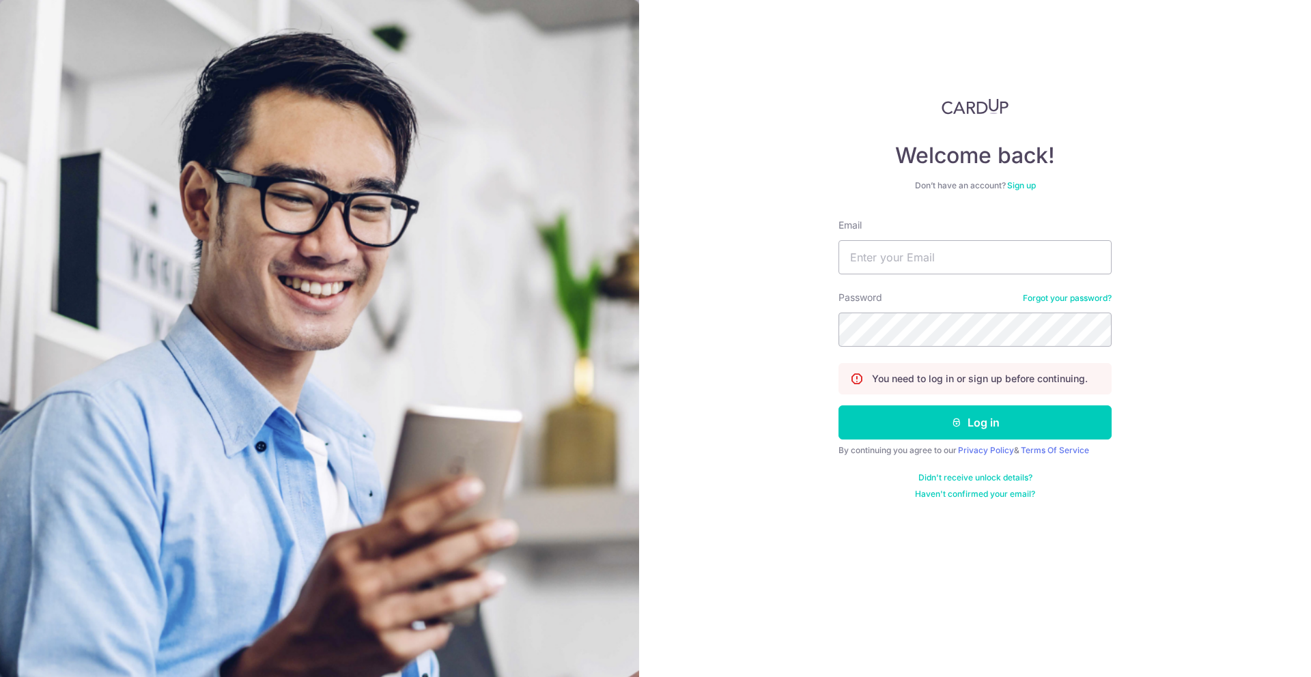 The image size is (1311, 677). I want to click on label: Email, so click(850, 225).